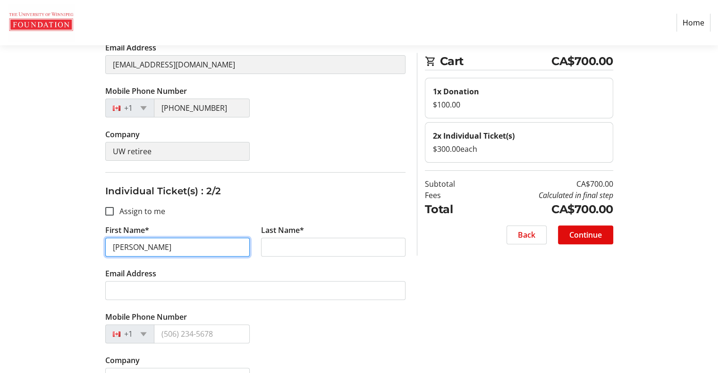  I want to click on span: Back, so click(526, 235).